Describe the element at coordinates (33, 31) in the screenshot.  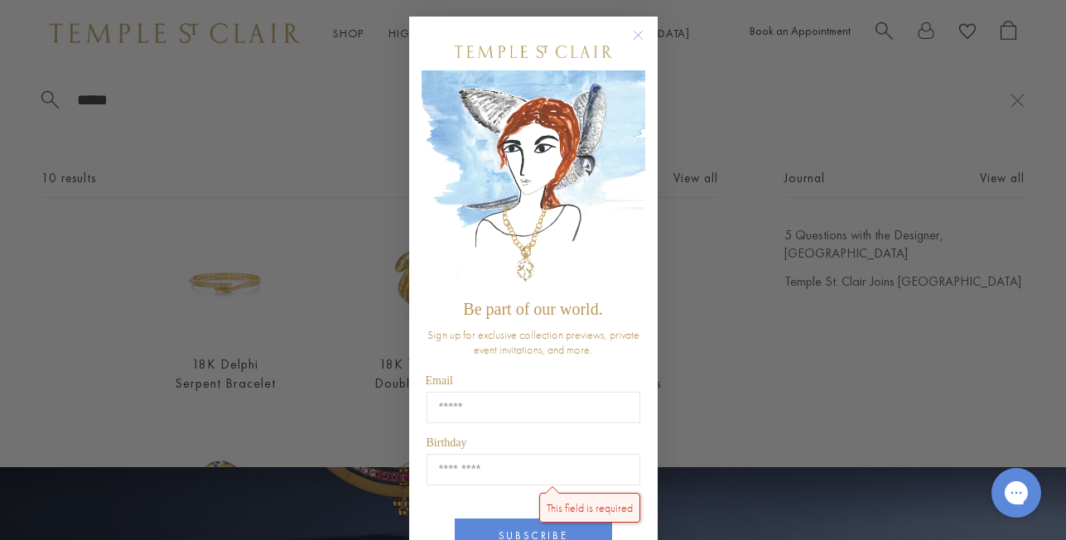
I see `button: Gorgias live chat` at that location.